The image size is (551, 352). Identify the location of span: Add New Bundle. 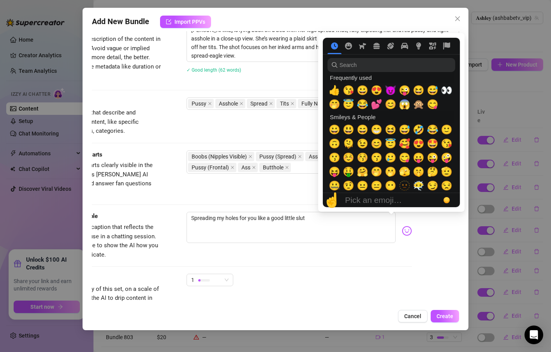
(120, 22).